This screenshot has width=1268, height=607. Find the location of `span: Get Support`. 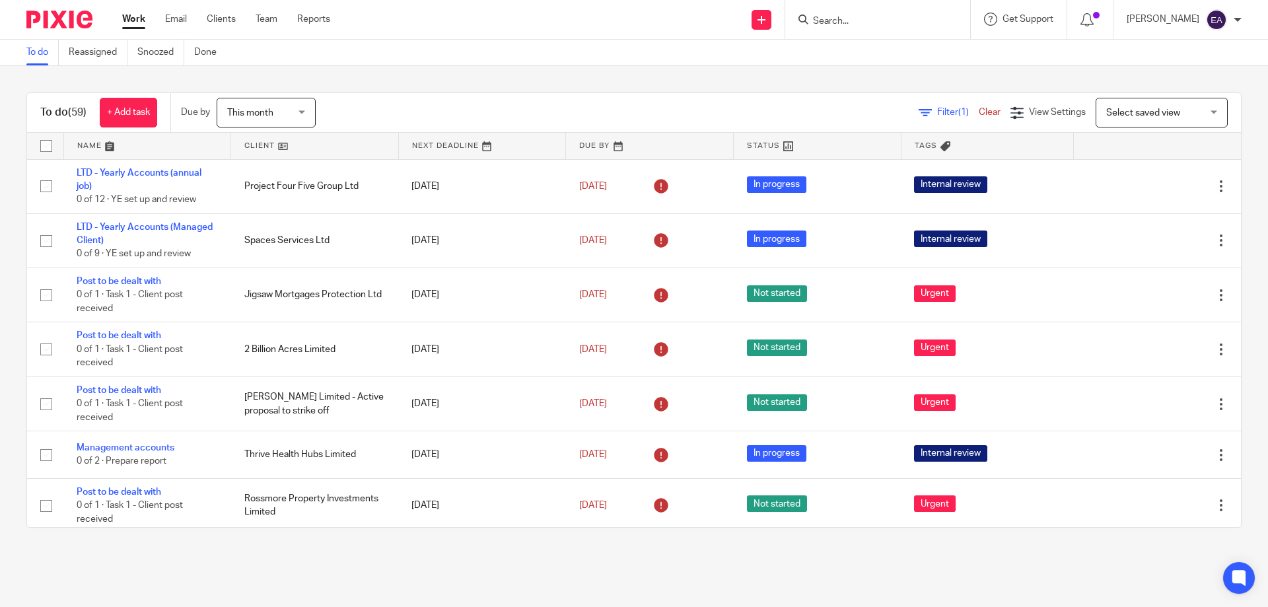

span: Get Support is located at coordinates (1027, 19).